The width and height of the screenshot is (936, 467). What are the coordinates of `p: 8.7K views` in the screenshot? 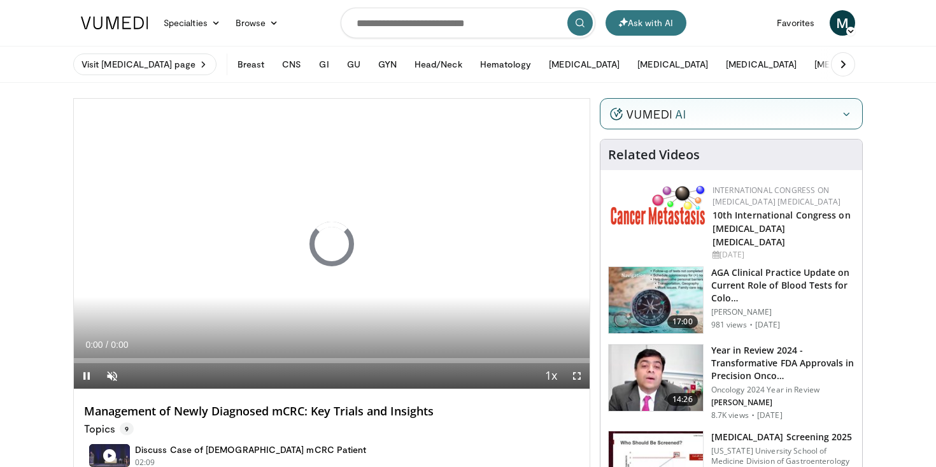 It's located at (729, 415).